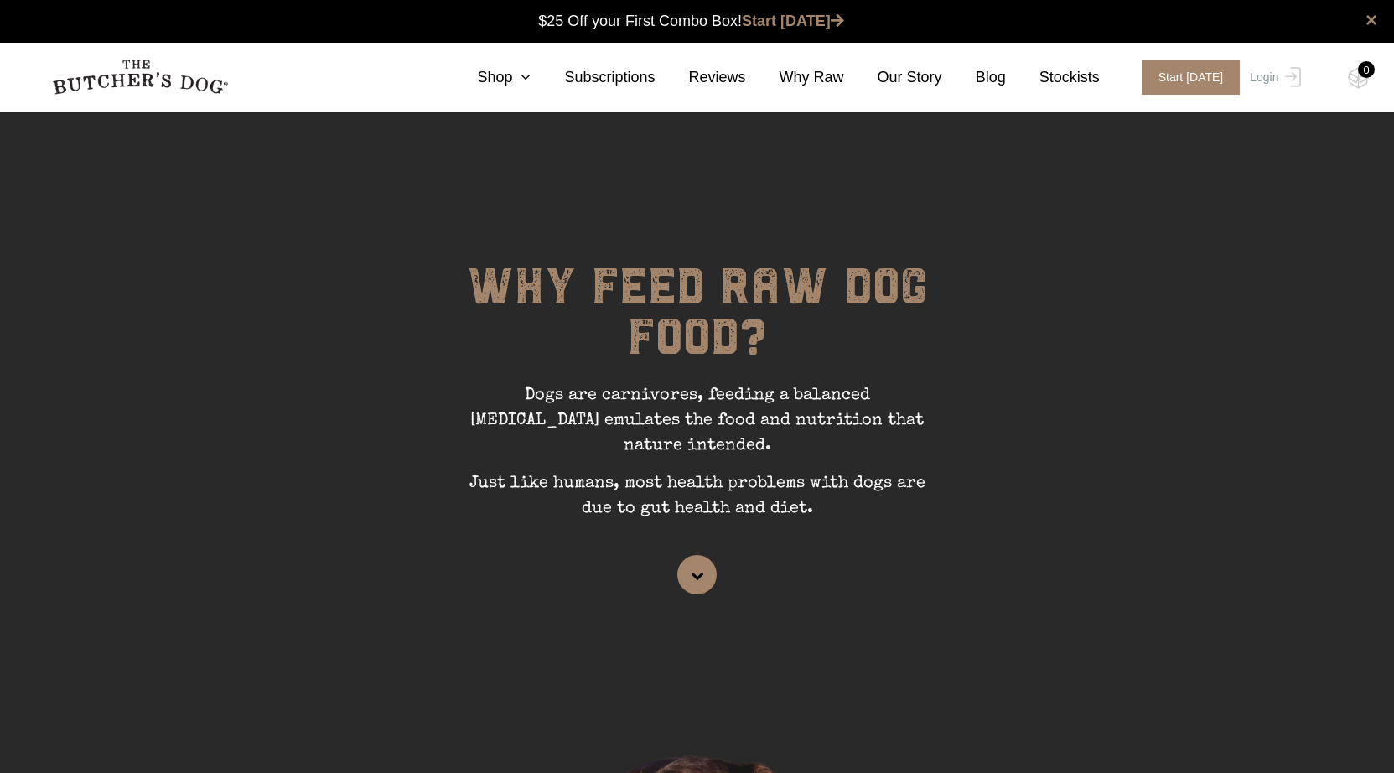 The width and height of the screenshot is (1394, 773). Describe the element at coordinates (893, 77) in the screenshot. I see `a: Our Story` at that location.